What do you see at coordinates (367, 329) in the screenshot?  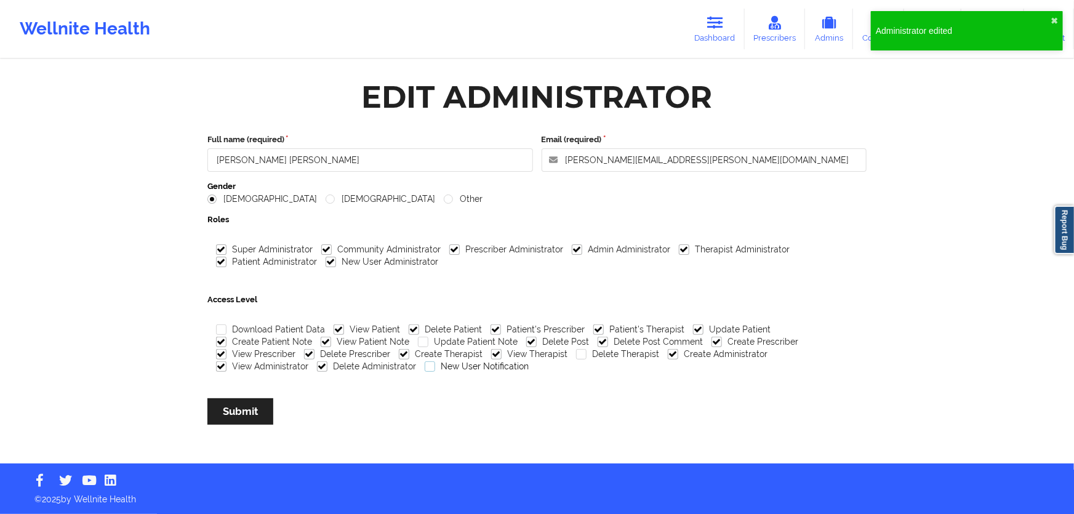 I see `label: View Patient` at bounding box center [367, 329].